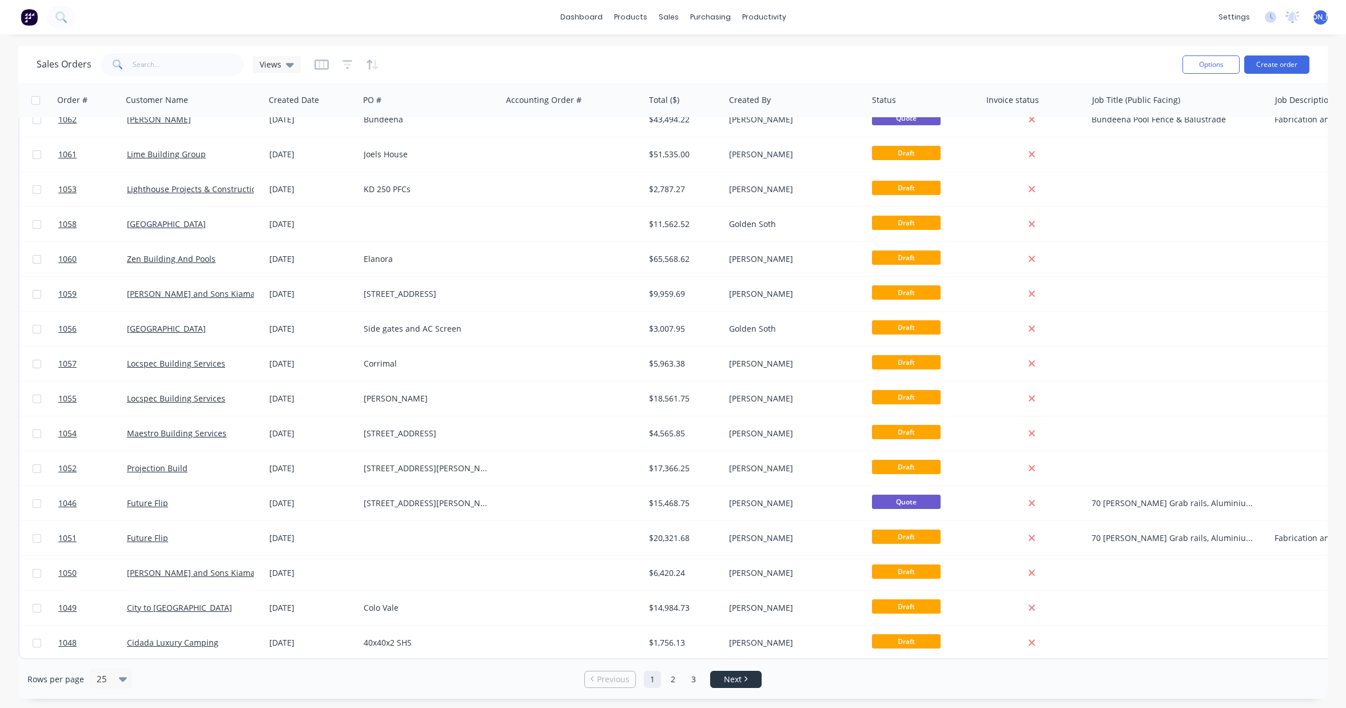 This screenshot has width=1346, height=708. I want to click on div: Created By, so click(750, 100).